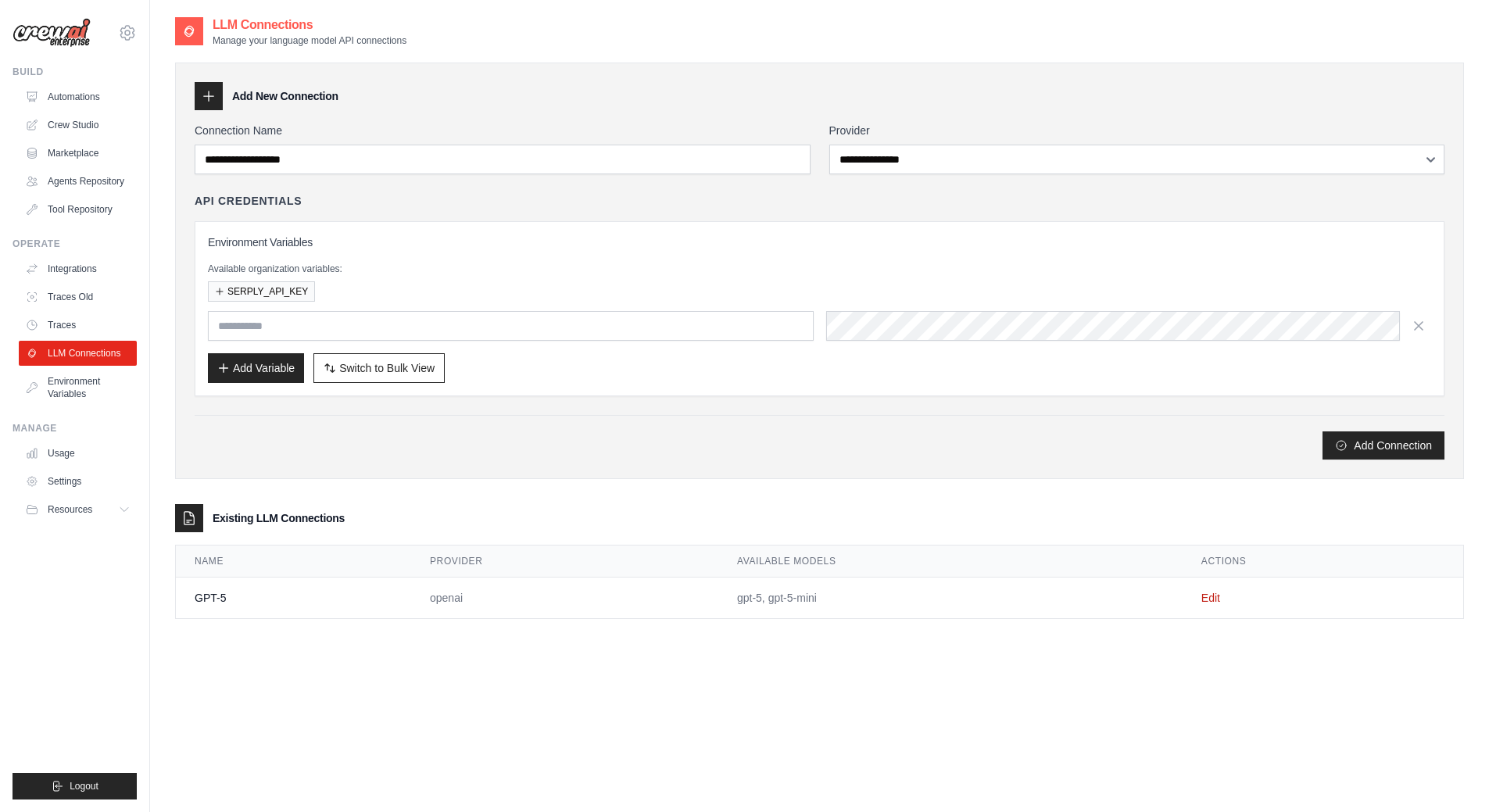 The height and width of the screenshot is (812, 1489). Describe the element at coordinates (261, 291) in the screenshot. I see `button: SERPLY_API_KEY` at that location.